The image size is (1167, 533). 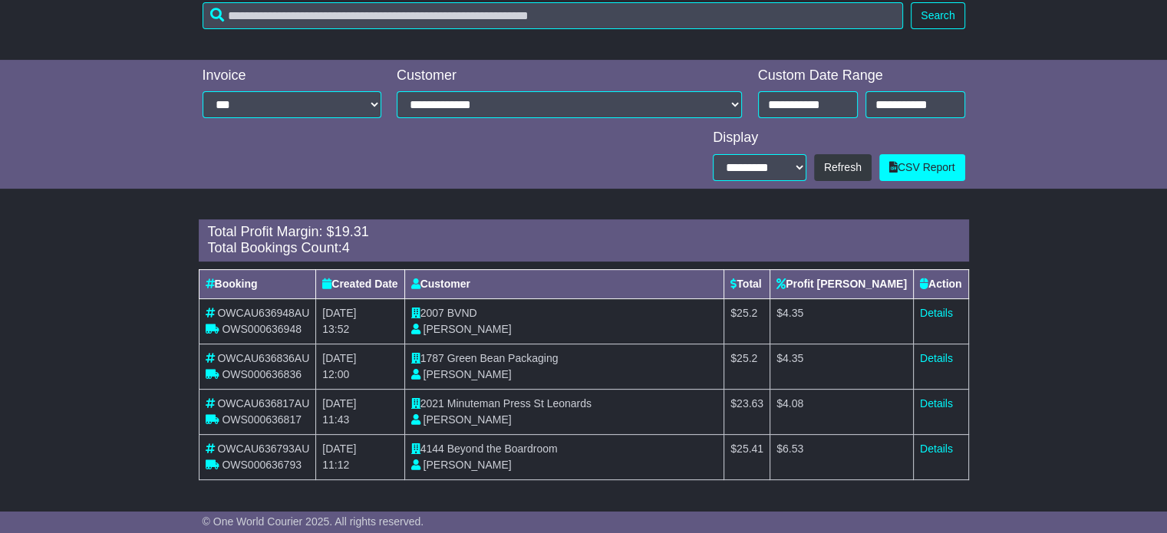 What do you see at coordinates (432, 358) in the screenshot?
I see `span: 1787` at bounding box center [432, 358].